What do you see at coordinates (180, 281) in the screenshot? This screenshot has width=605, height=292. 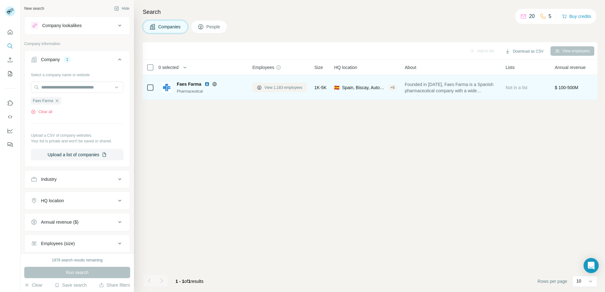 I see `span: 1 - 1` at bounding box center [180, 281].